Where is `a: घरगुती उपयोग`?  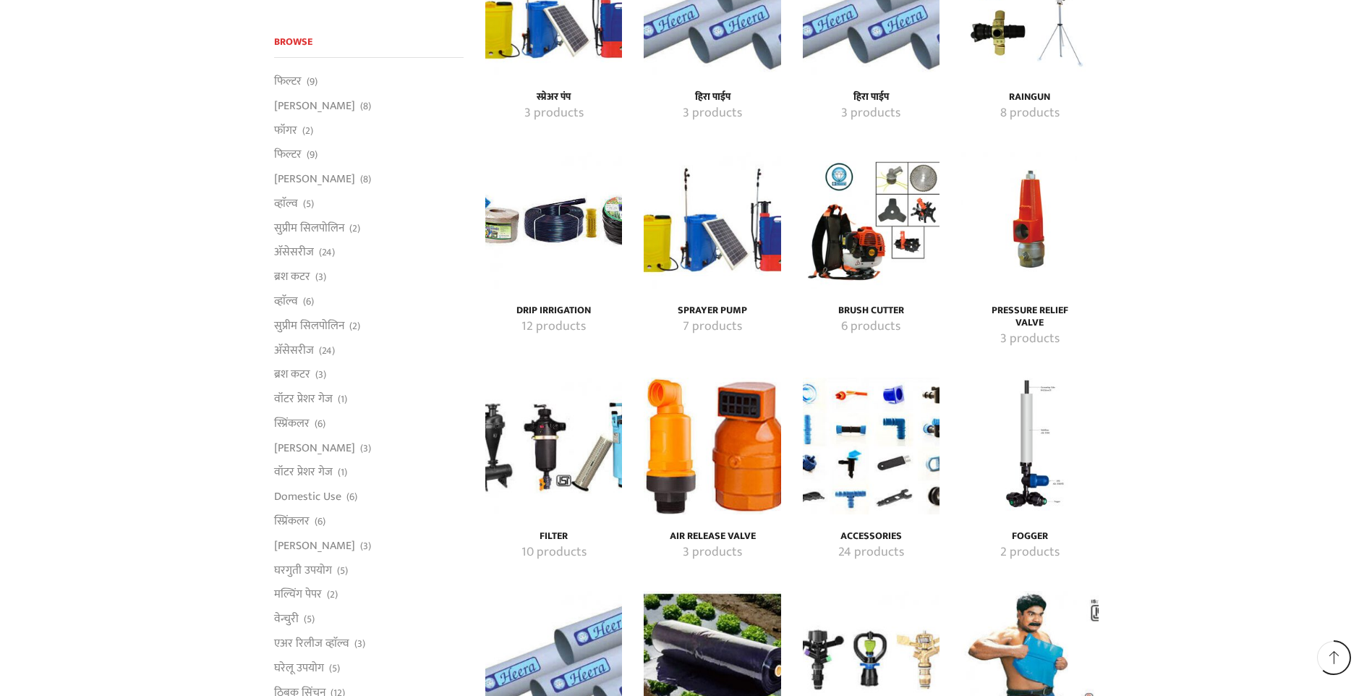 a: घरगुती उपयोग is located at coordinates (303, 570).